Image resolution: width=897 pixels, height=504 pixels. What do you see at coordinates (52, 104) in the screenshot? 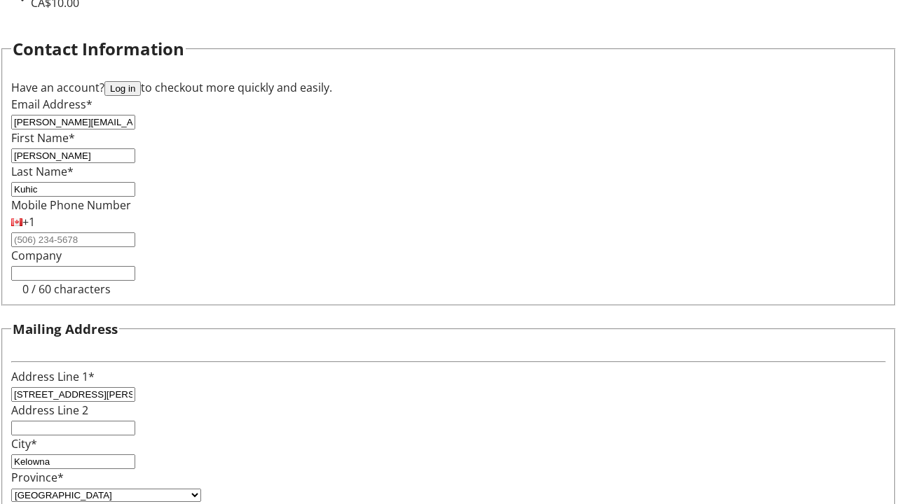
I see `label: Email Address*` at bounding box center [52, 104].